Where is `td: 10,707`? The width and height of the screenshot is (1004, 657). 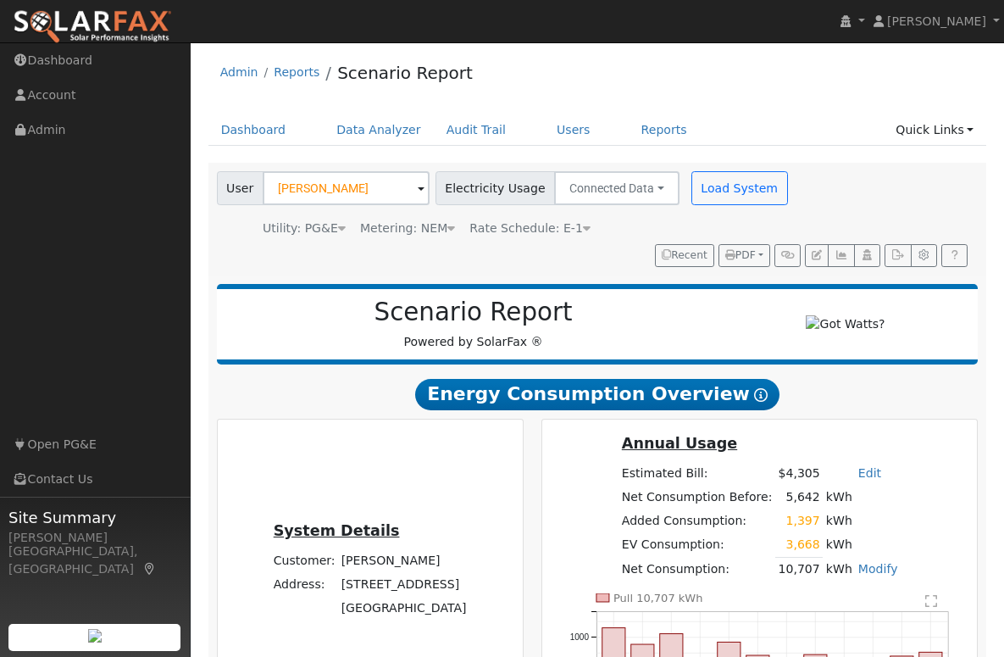
td: 10,707 is located at coordinates (799, 569).